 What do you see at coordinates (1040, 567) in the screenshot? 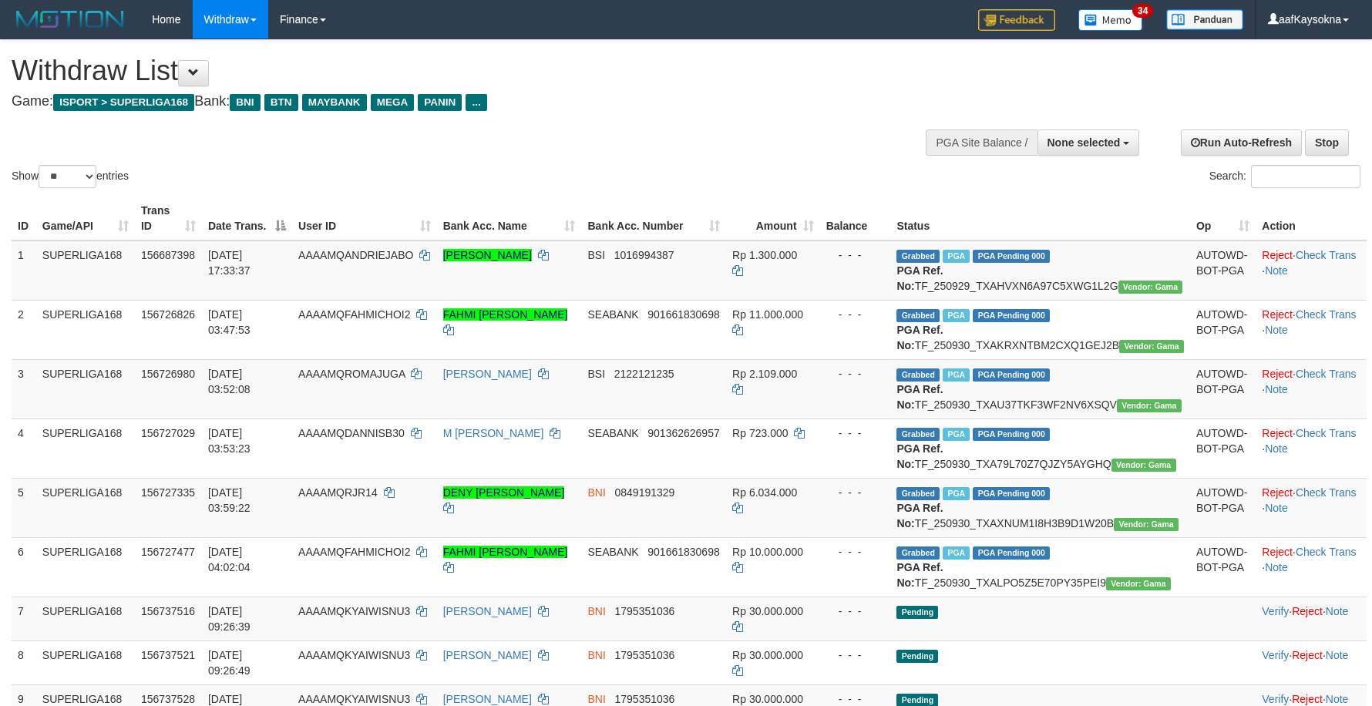
I see `td: TF_250930_TXALPO5Z5E70PY35PEI9` at bounding box center [1040, 567].